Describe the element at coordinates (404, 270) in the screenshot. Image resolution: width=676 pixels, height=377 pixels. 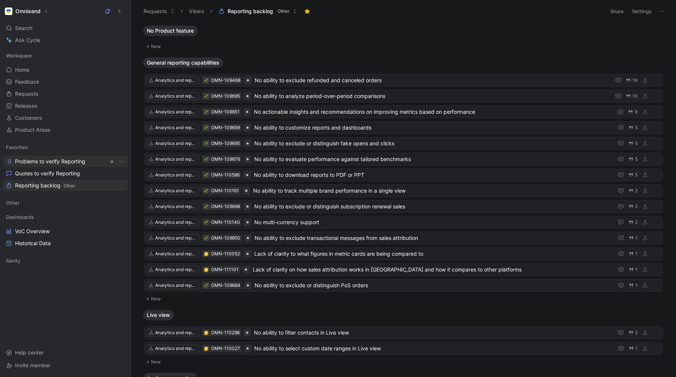
I see `a: Analytics and reports🤔OMN-111101Lack of clarity on how sales attribution works in [GEOGRAPHIC_DAT...` at that location.